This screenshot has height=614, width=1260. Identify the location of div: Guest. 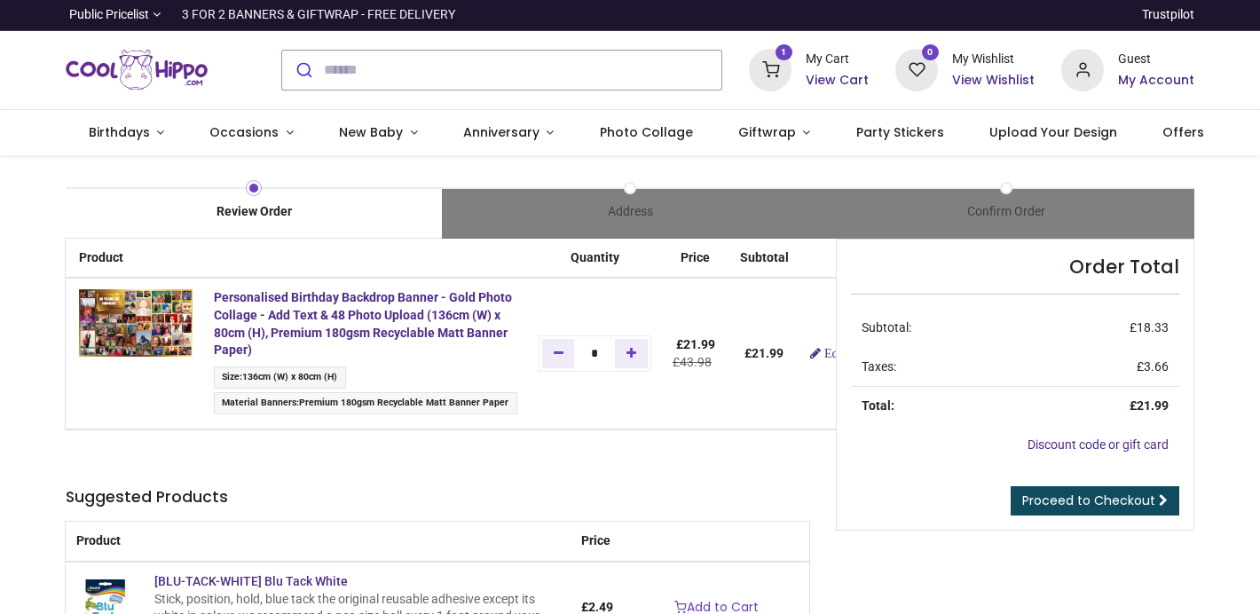
(1157, 59).